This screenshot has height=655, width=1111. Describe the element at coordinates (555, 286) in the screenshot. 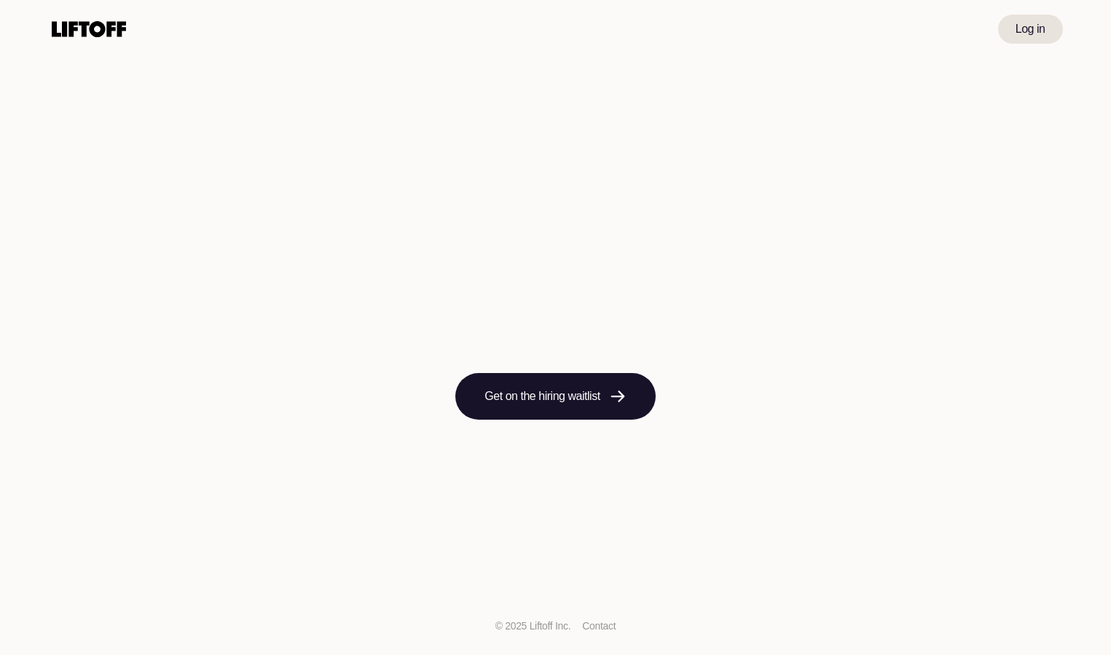

I see `h1: Find breakout opportunities and talent, through people you trust.` at that location.